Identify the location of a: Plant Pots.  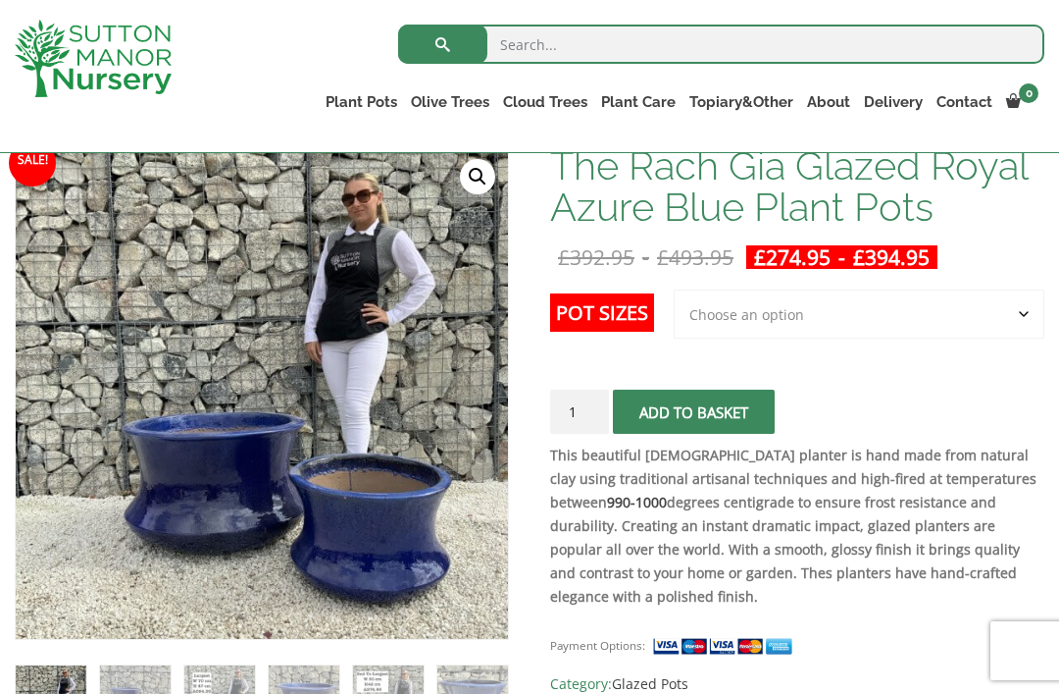
(361, 102).